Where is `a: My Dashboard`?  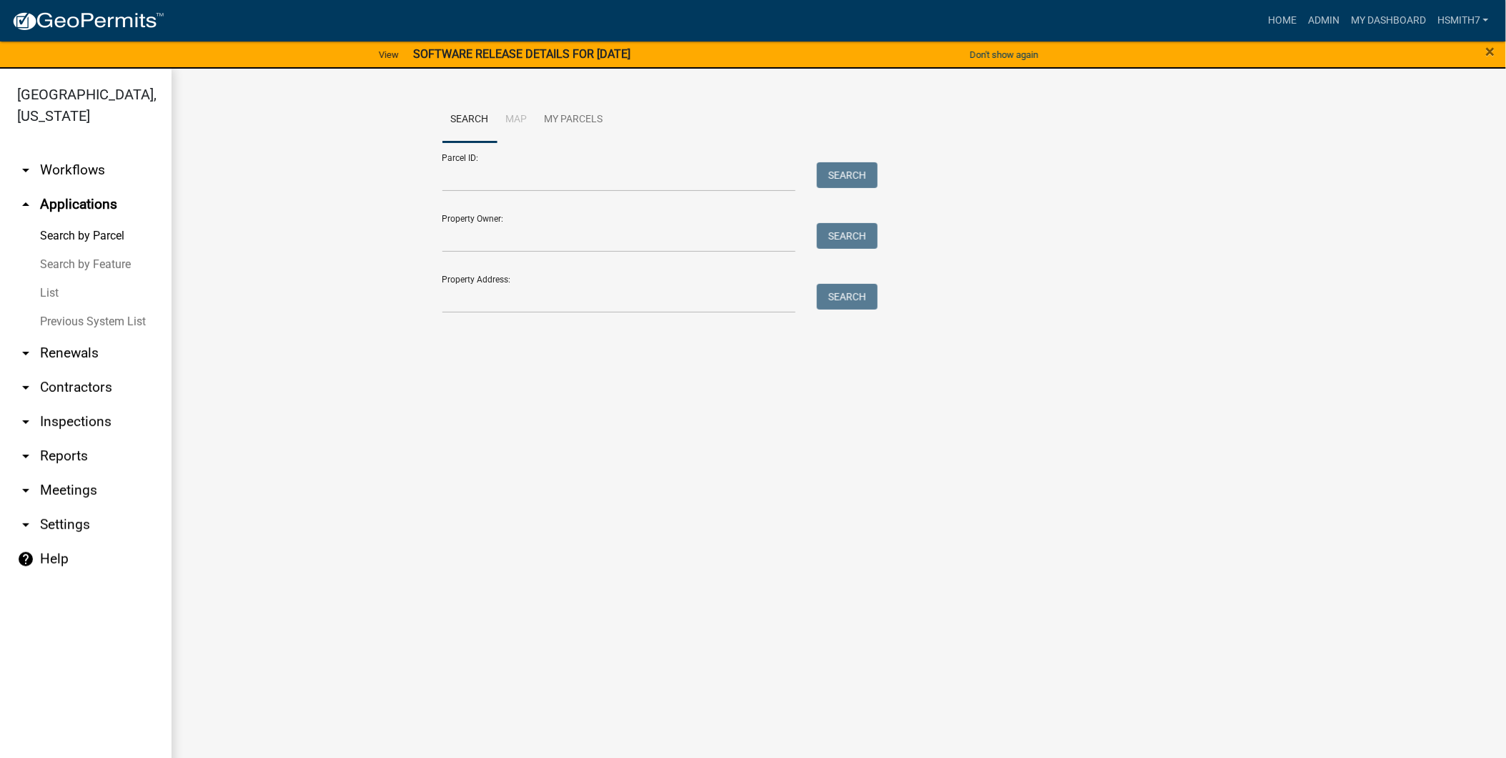 a: My Dashboard is located at coordinates (1389, 21).